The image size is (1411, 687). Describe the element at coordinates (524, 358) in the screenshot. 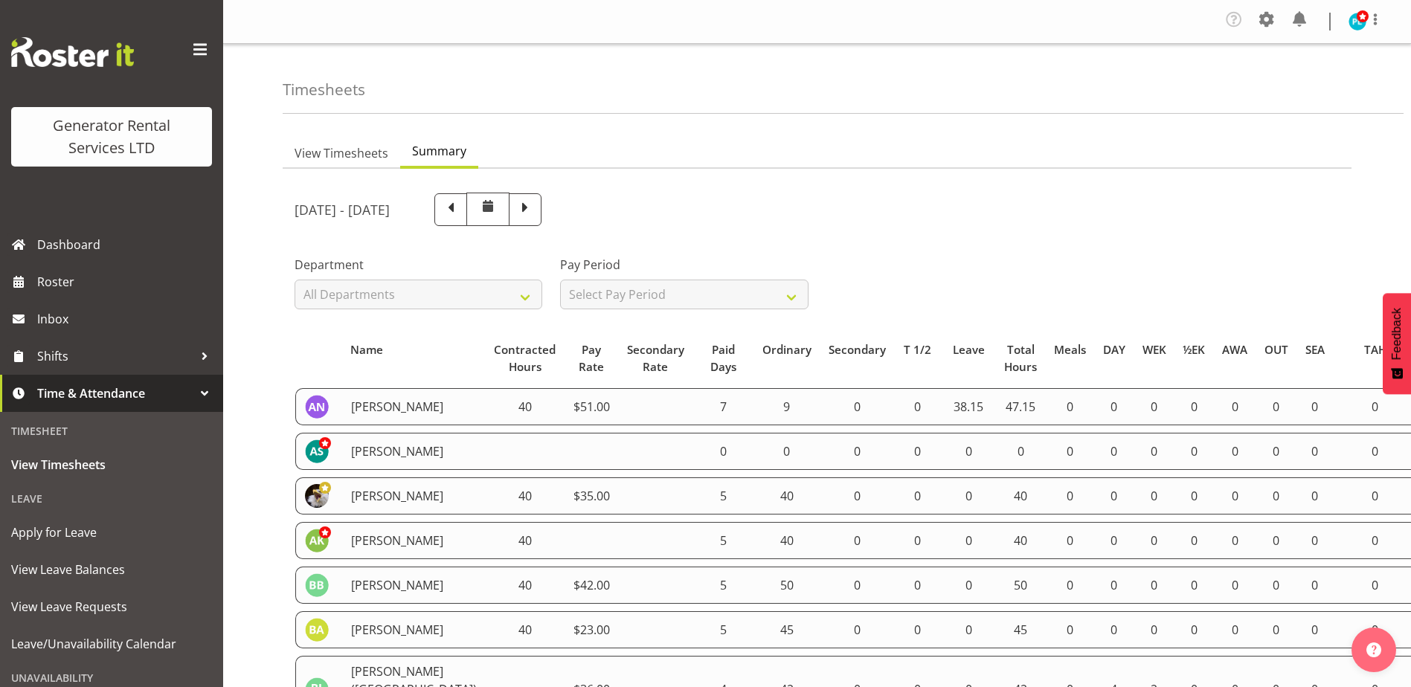

I see `div: Contracted Hours` at that location.